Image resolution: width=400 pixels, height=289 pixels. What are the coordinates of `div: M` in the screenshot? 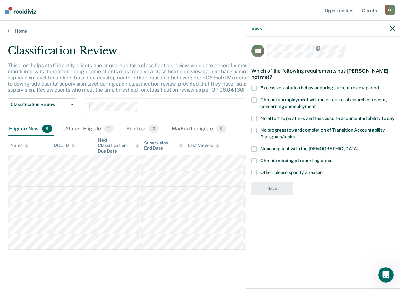 It's located at (389, 10).